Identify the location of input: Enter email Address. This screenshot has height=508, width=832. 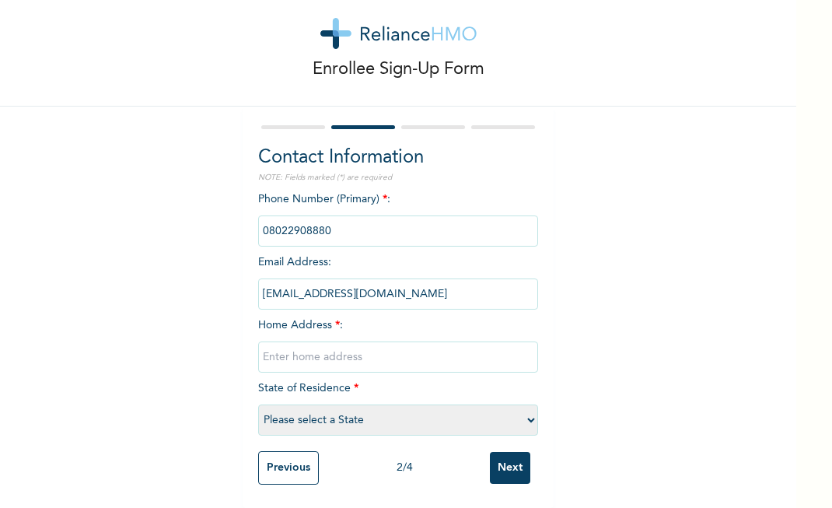
(398, 294).